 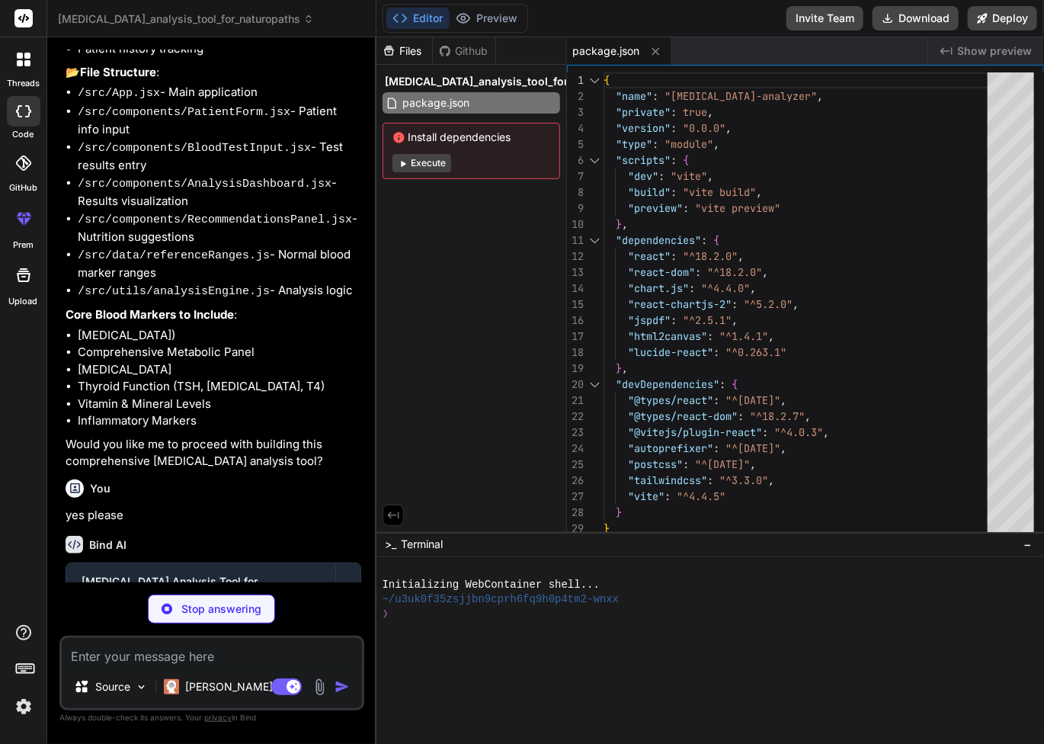 What do you see at coordinates (575, 128) in the screenshot?
I see `div: 4` at bounding box center [575, 128].